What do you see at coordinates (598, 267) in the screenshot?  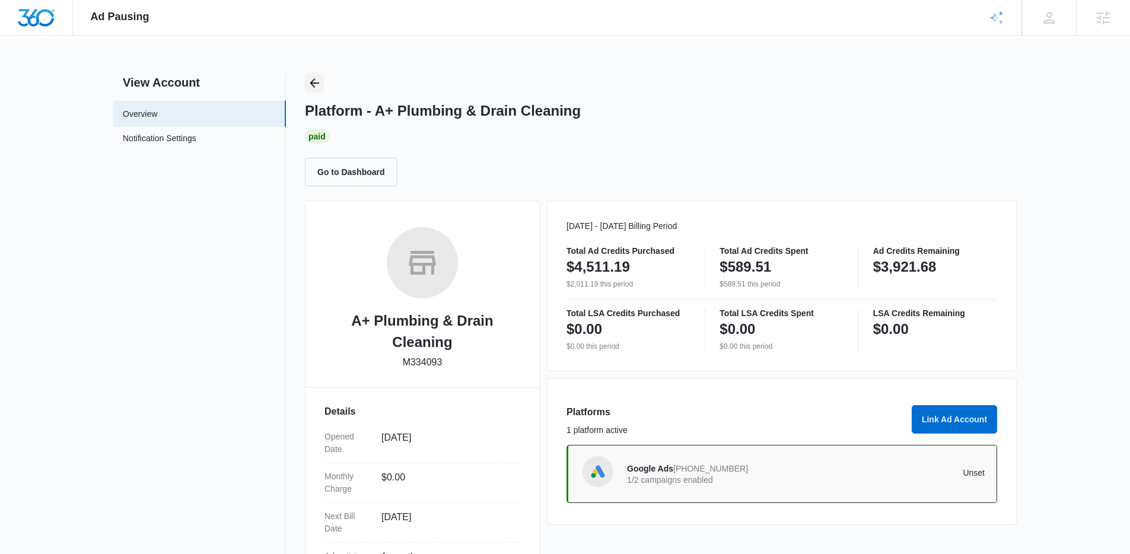 I see `p: $4,511.19` at bounding box center [598, 267].